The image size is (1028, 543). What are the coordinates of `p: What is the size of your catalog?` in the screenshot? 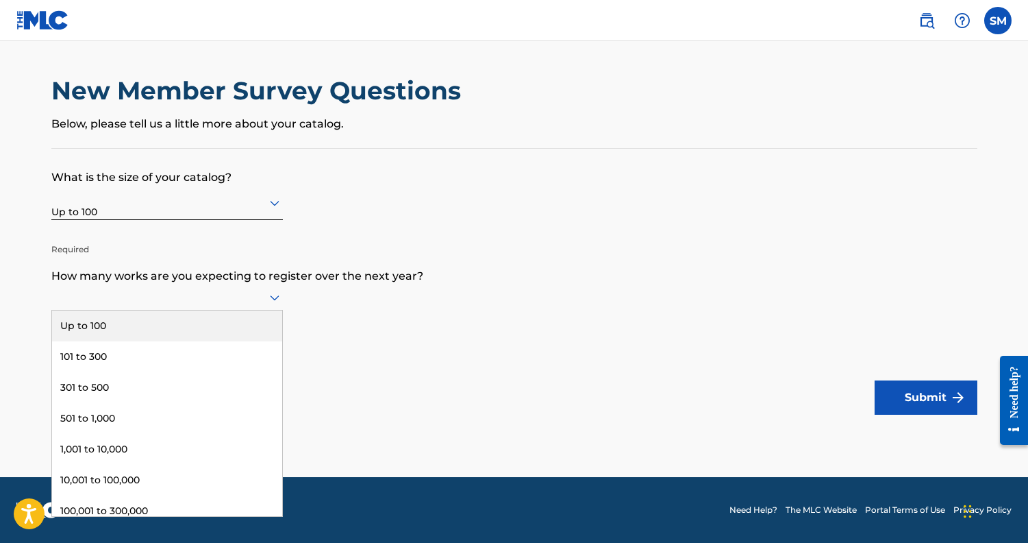 It's located at (514, 167).